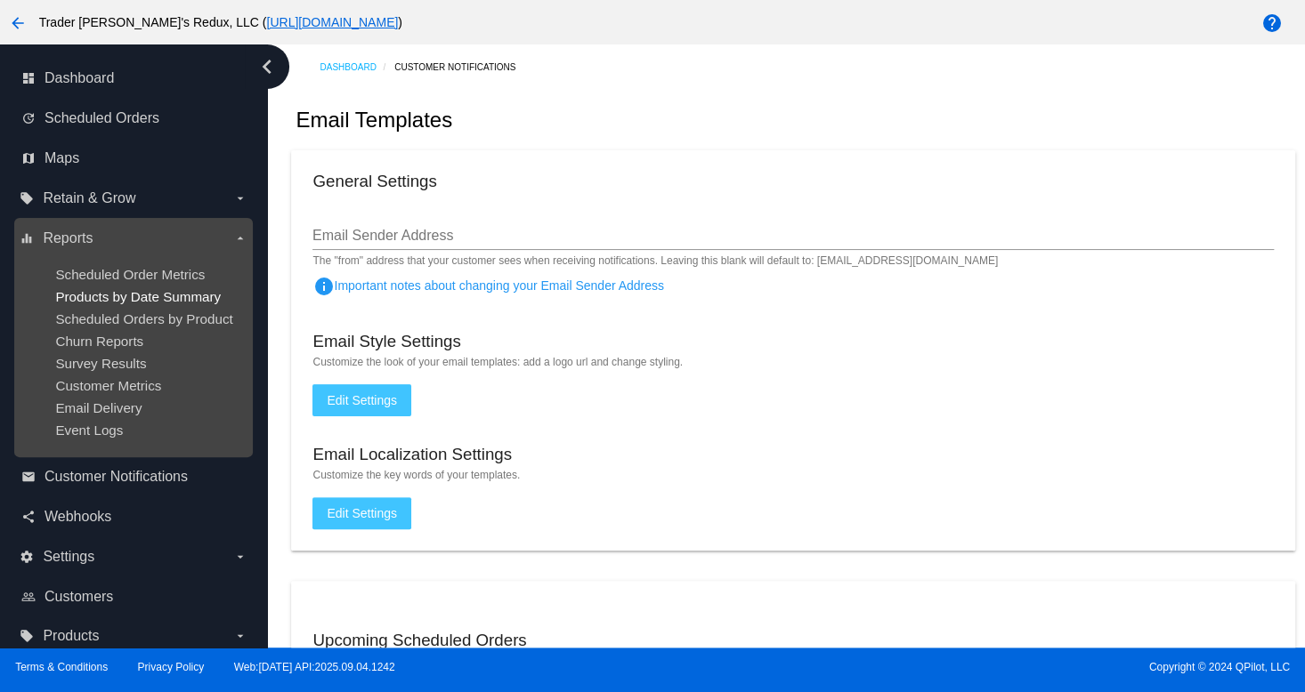 This screenshot has width=1305, height=692. What do you see at coordinates (27, 557) in the screenshot?
I see `i: settings` at bounding box center [27, 557].